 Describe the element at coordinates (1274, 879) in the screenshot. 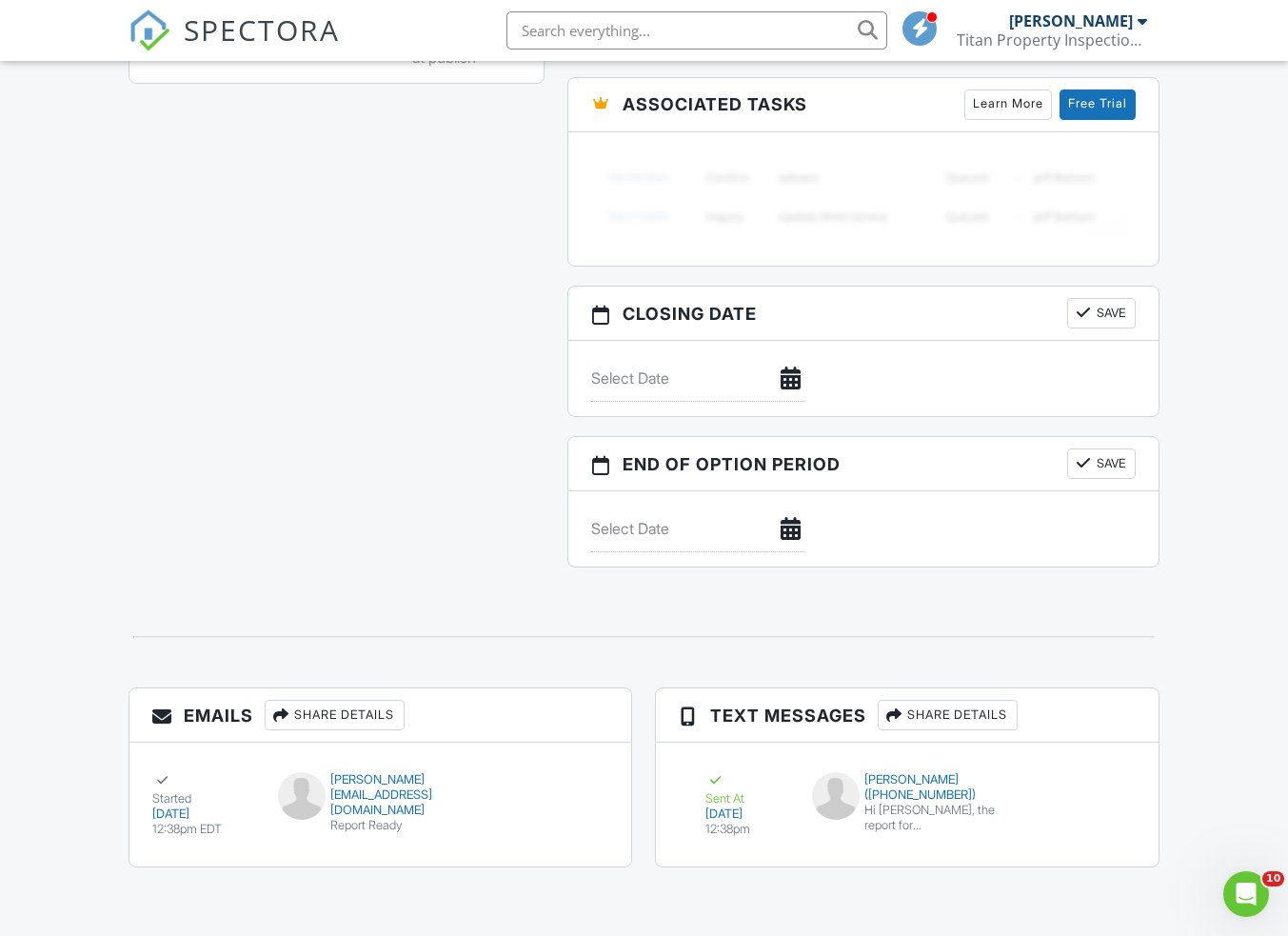

I see `span: 10` at that location.